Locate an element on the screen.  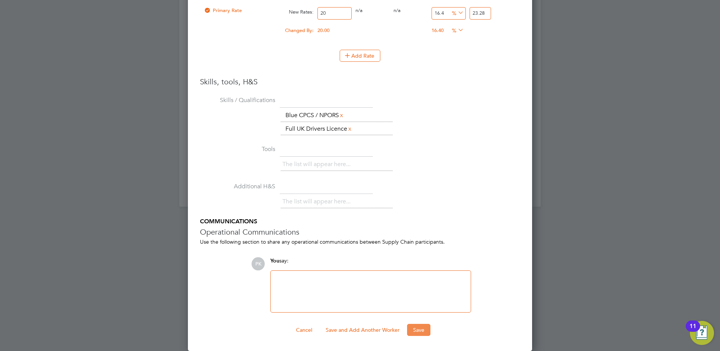
div: say: is located at coordinates (371, 264).